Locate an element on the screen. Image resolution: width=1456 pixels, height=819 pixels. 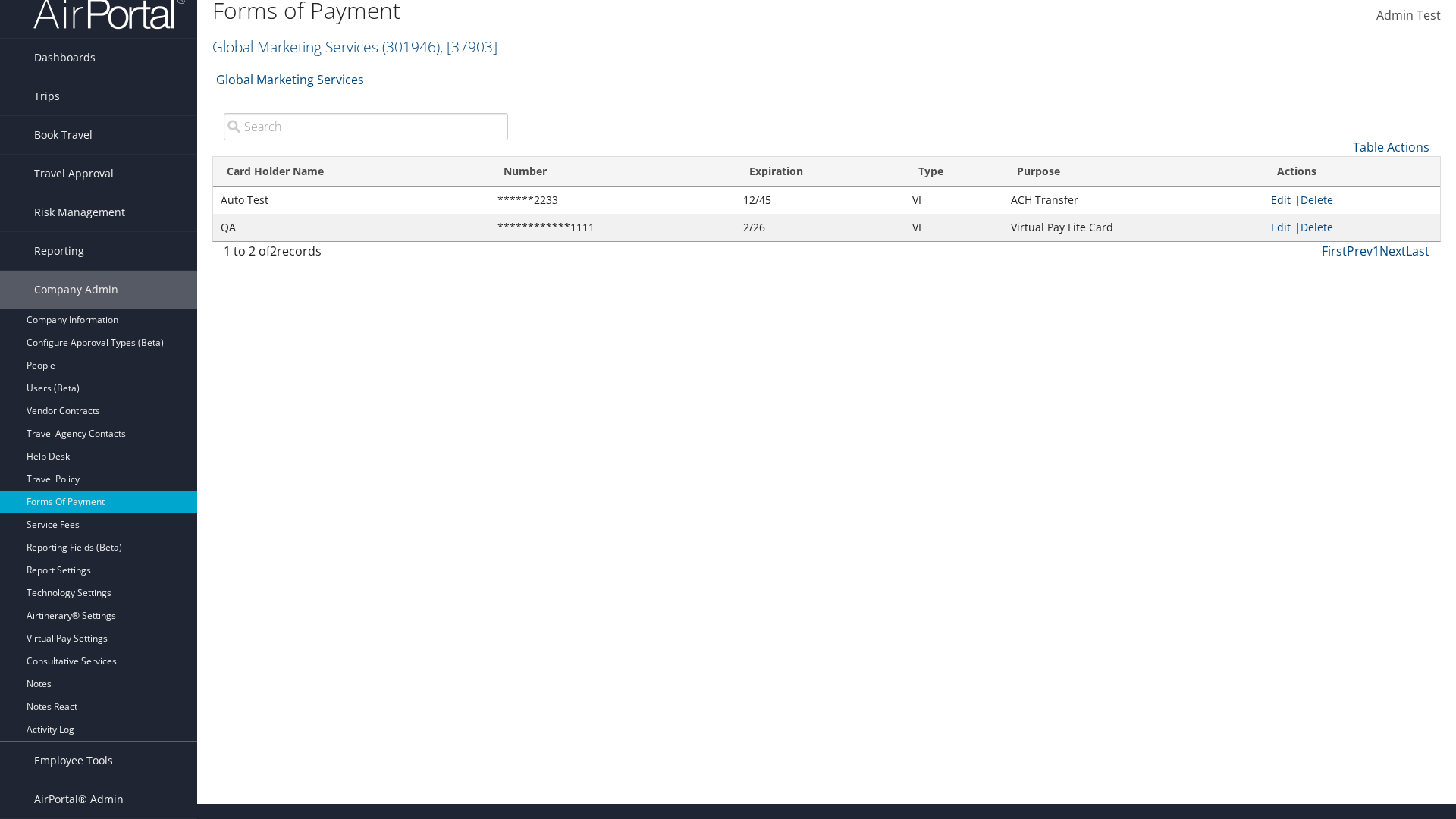
th: Expiration: activate to sort column ascending is located at coordinates (820, 171).